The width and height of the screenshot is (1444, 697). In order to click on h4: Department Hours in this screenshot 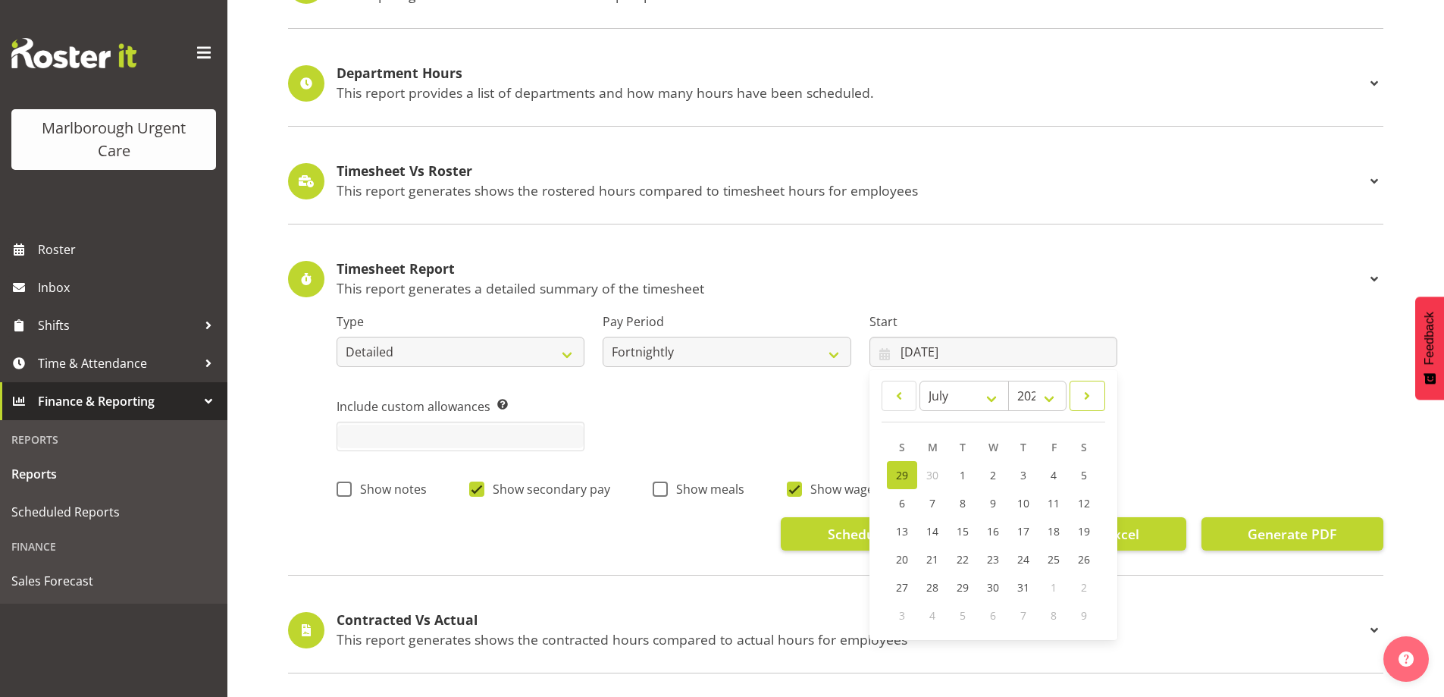, I will do `click(850, 74)`.